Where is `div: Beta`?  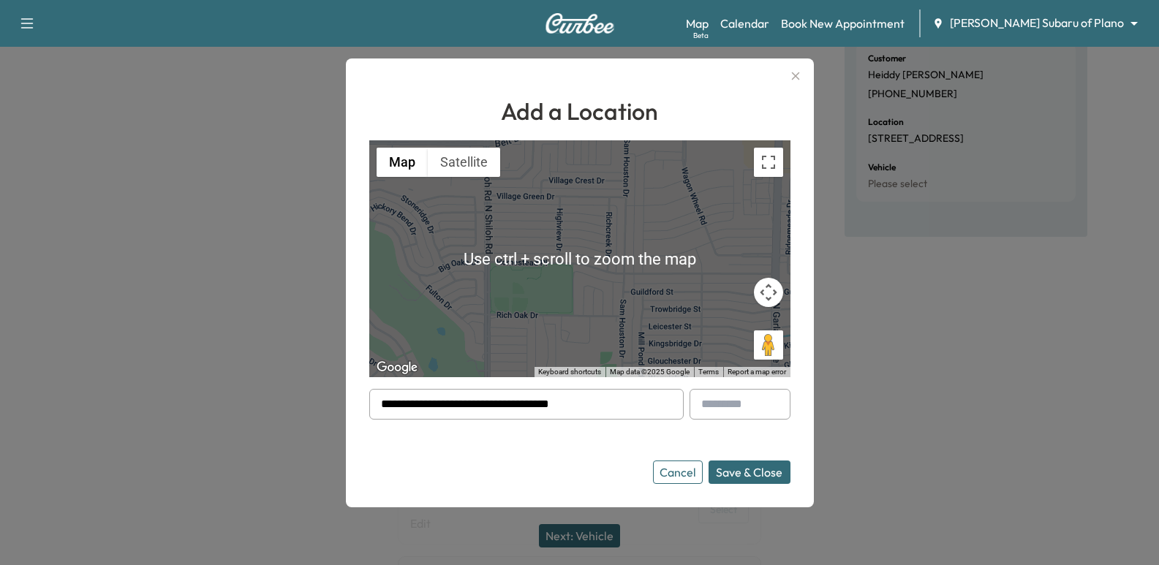
div: Beta is located at coordinates (700, 35).